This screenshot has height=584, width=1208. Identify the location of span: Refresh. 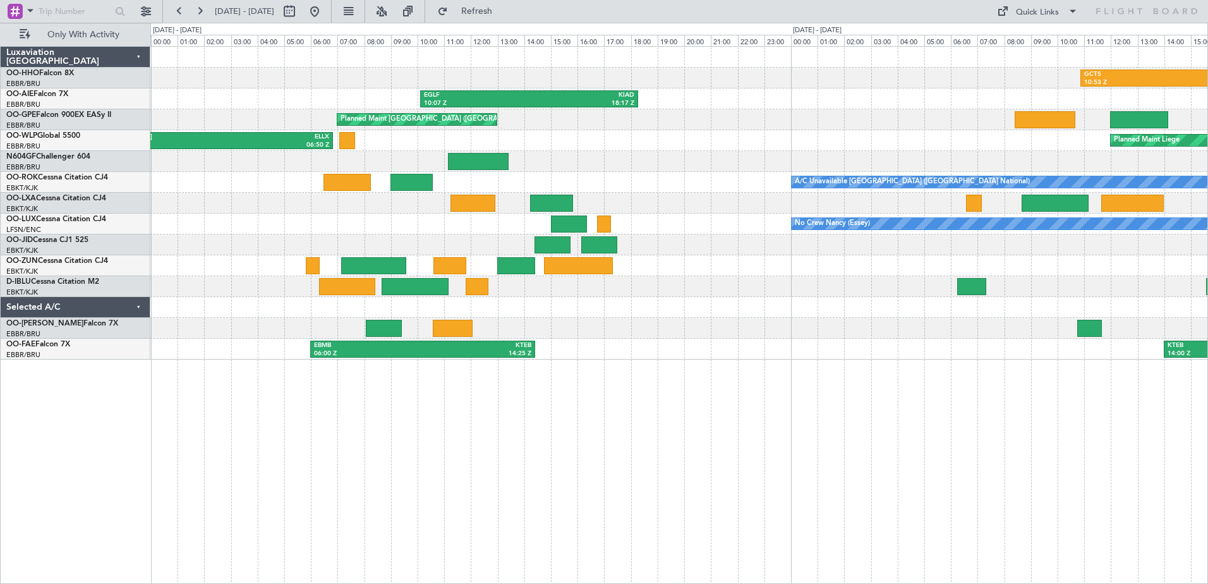
(477, 11).